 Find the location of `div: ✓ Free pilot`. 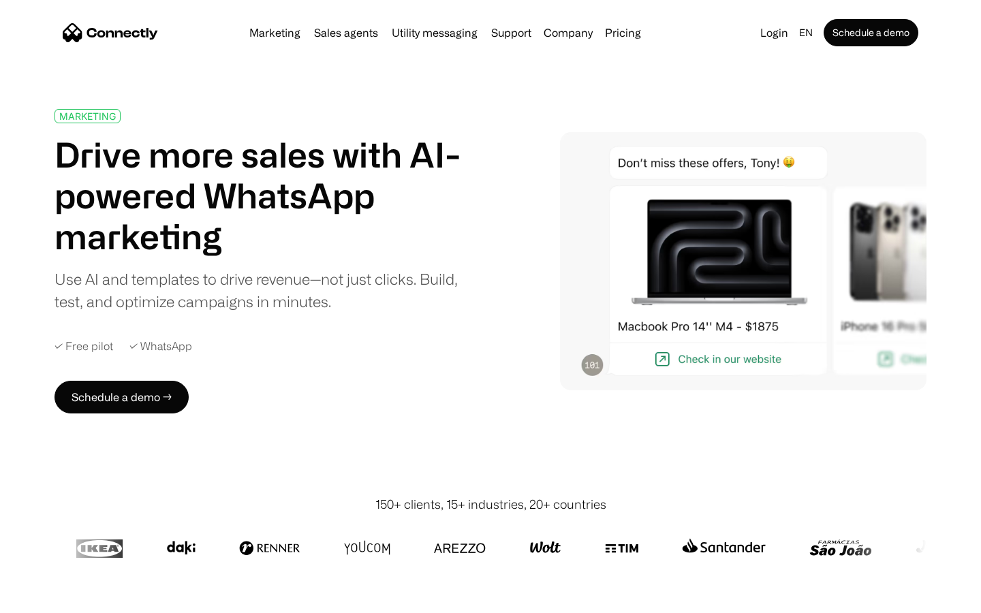

div: ✓ Free pilot is located at coordinates (84, 346).